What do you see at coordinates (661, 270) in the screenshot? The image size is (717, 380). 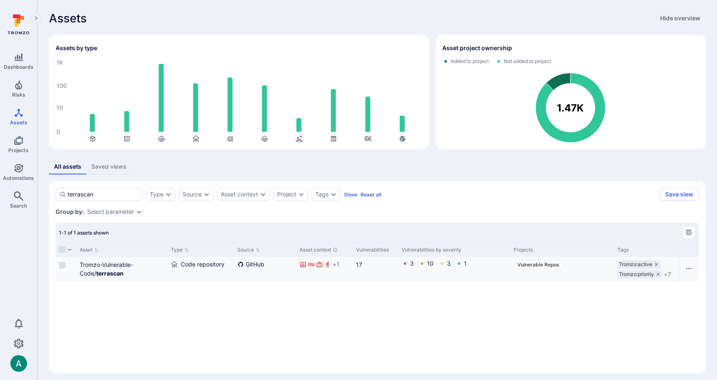 I see `div: Cell for Tags` at bounding box center [661, 270].